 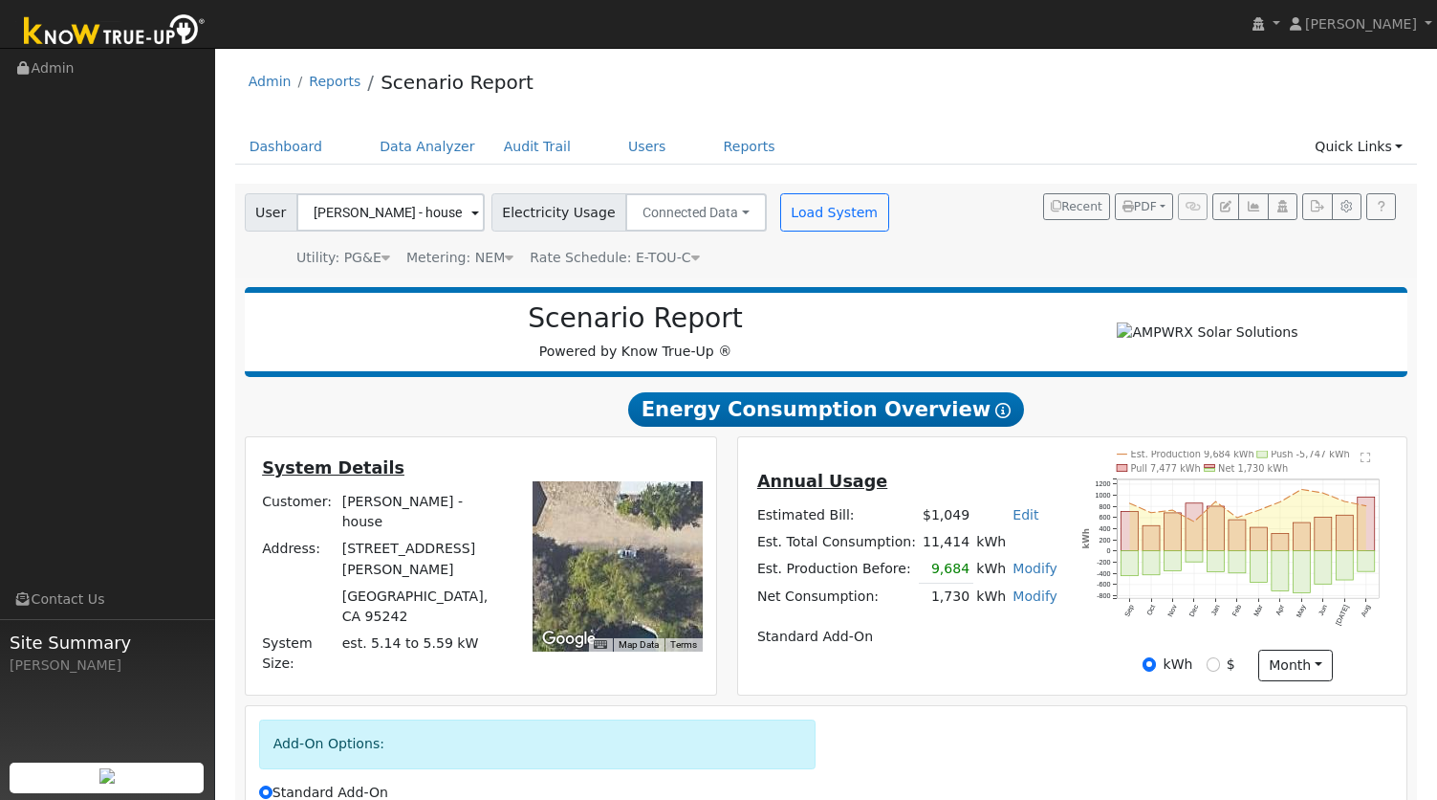 I want to click on button: Load System, so click(x=835, y=212).